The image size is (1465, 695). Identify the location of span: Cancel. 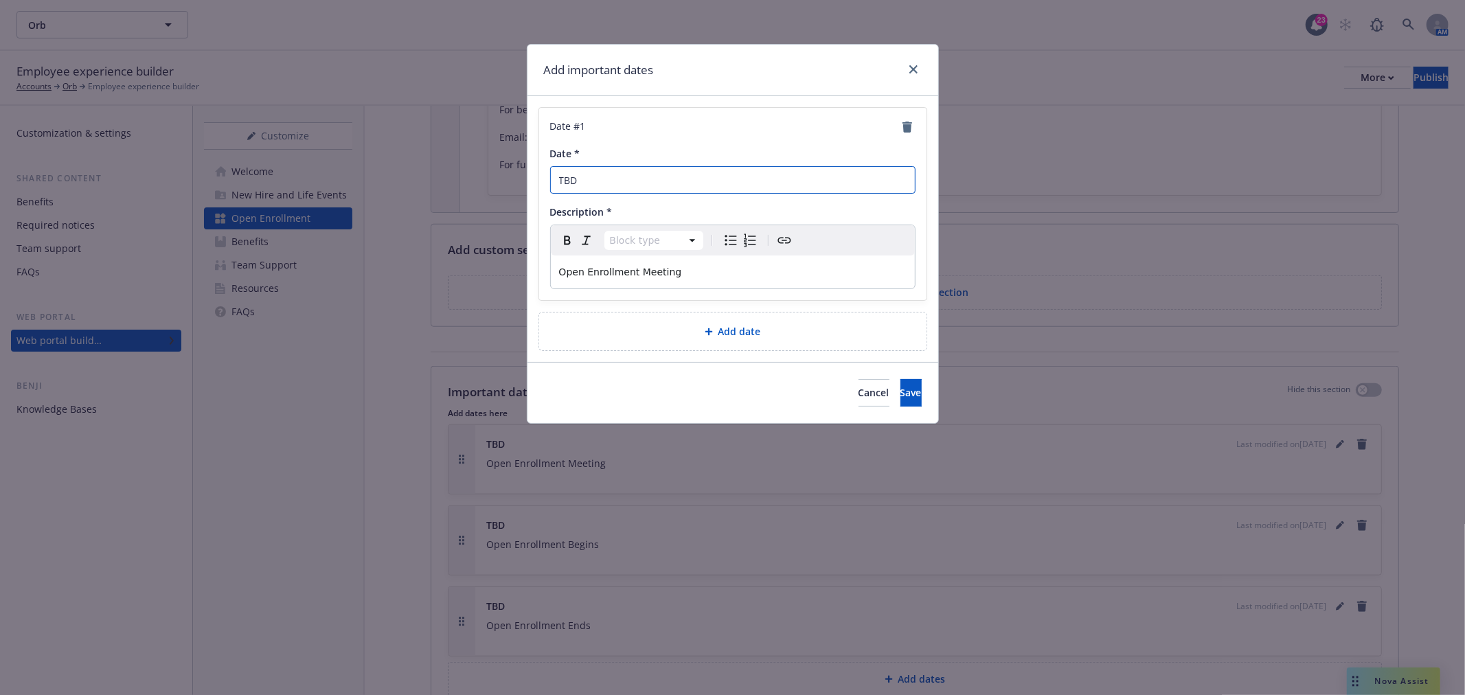
(874, 392).